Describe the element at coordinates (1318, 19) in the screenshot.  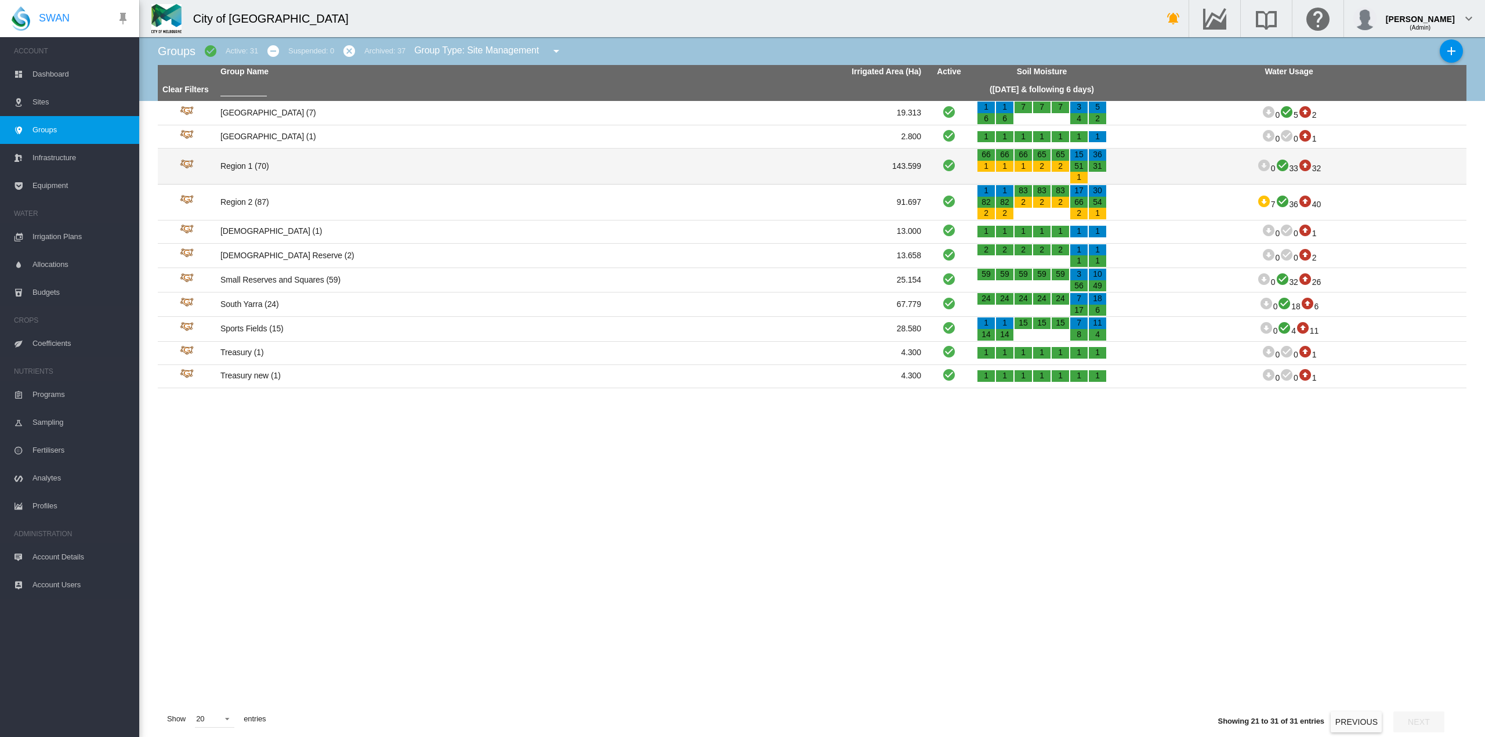
I see `md-icon: Click here for help` at that location.